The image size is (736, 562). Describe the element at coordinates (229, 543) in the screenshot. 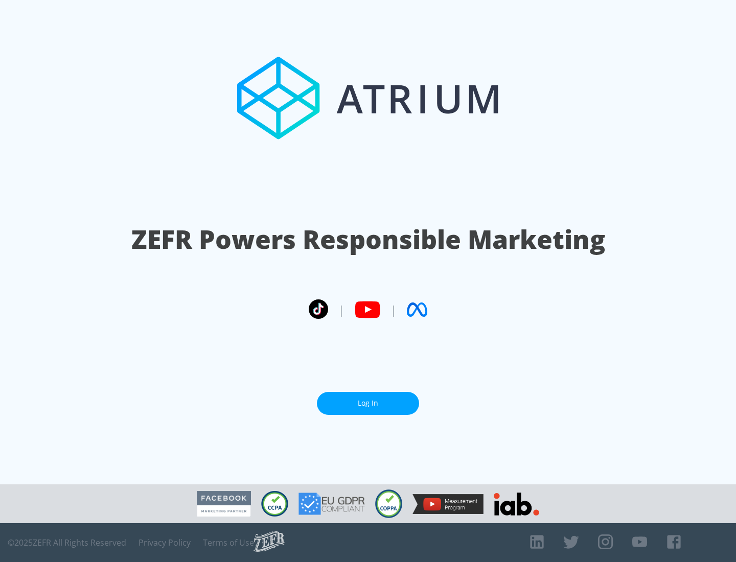

I see `a: Terms of Use` at that location.